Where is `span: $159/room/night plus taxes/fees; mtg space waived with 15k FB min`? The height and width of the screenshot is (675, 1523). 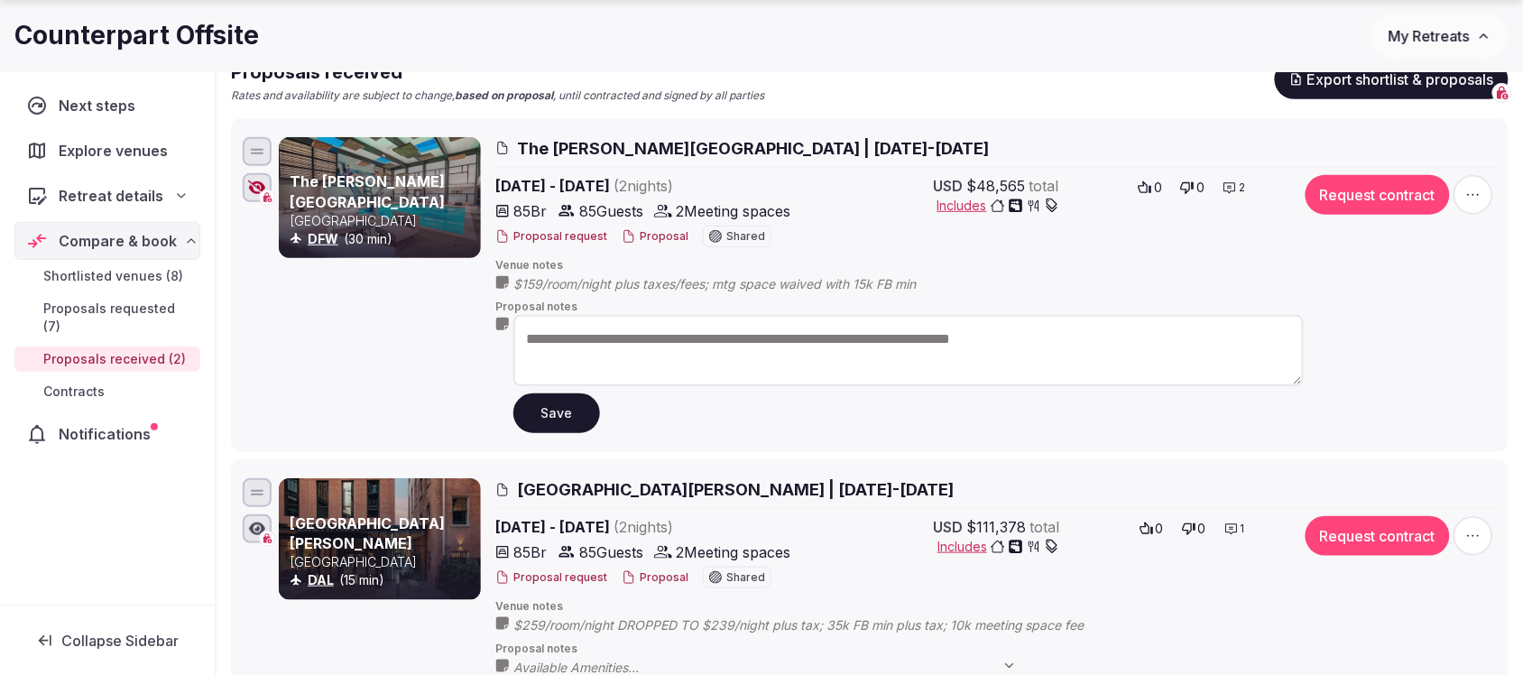
span: $159/room/night plus taxes/fees; mtg space waived with 15k FB min is located at coordinates (733, 284).